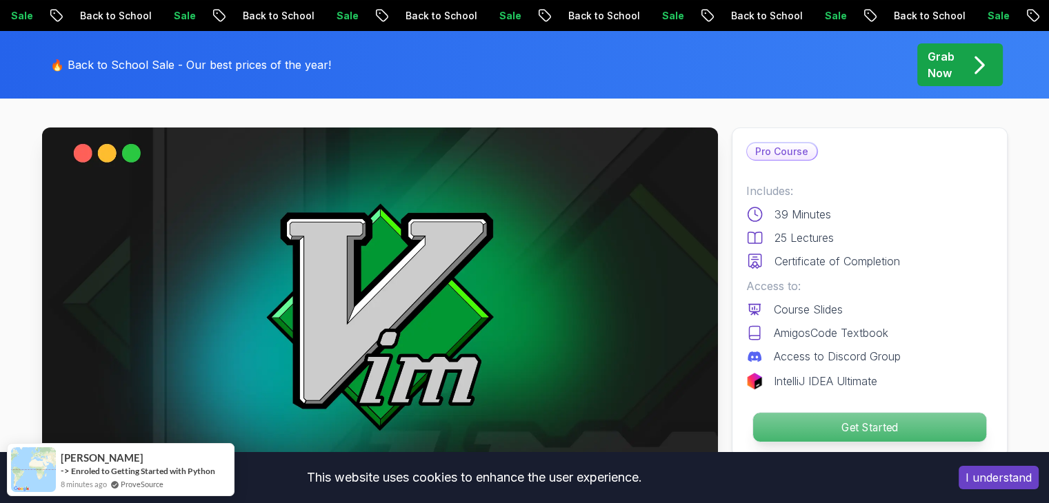  I want to click on p: Pro Course, so click(781, 152).